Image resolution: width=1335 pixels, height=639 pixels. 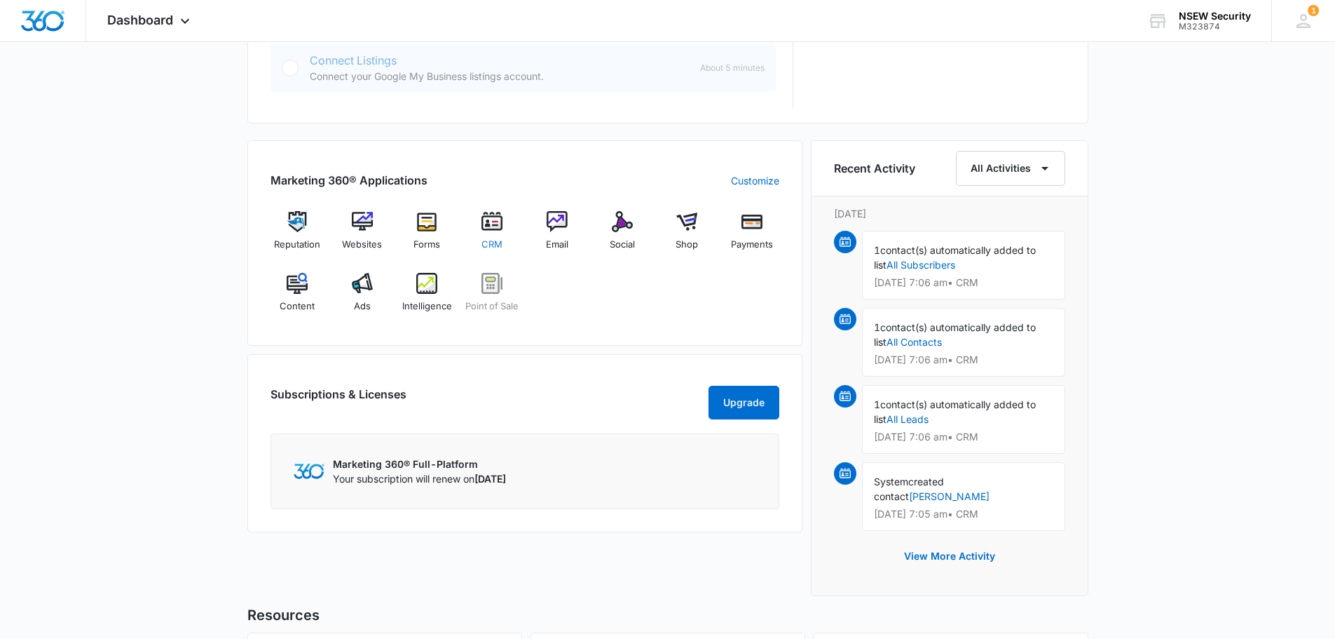 What do you see at coordinates (427, 245) in the screenshot?
I see `span: Forms` at bounding box center [427, 245].